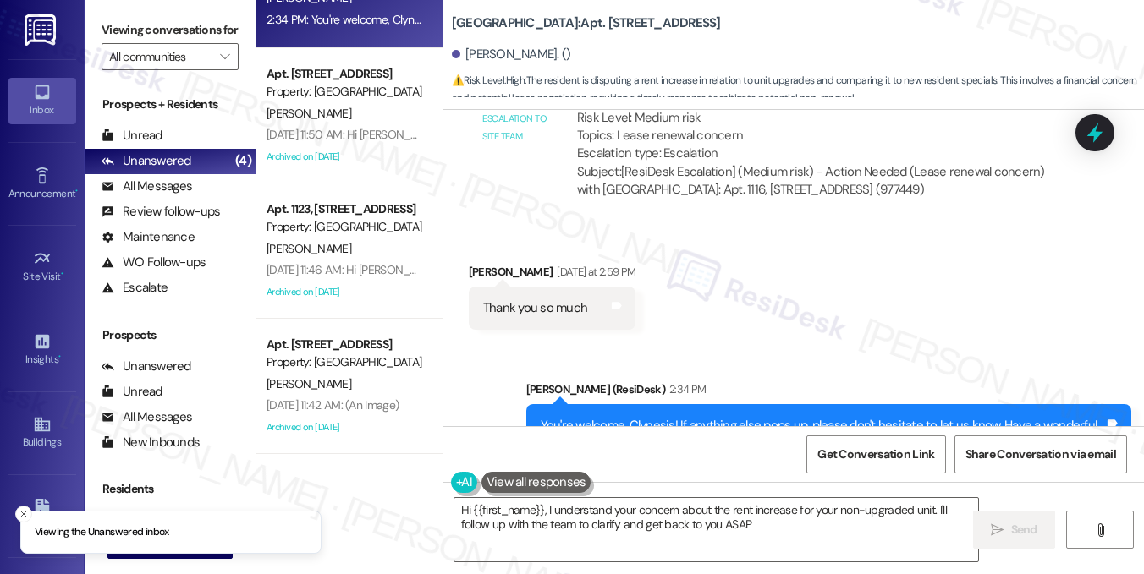  I want to click on div: Maintenance, so click(148, 237).